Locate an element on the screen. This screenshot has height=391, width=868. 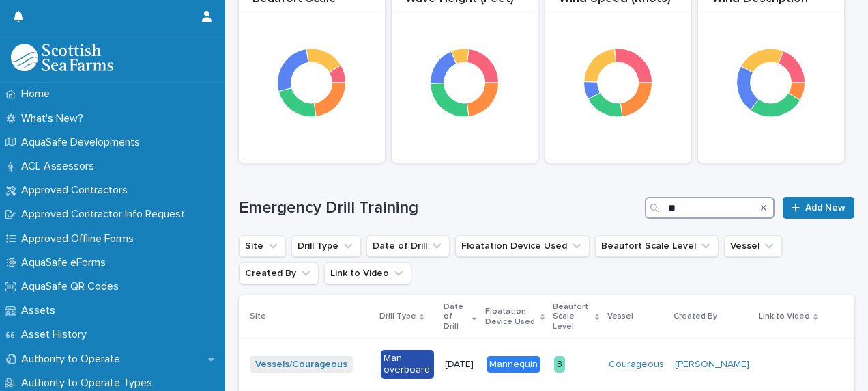
p: Created By is located at coordinates (696, 316).